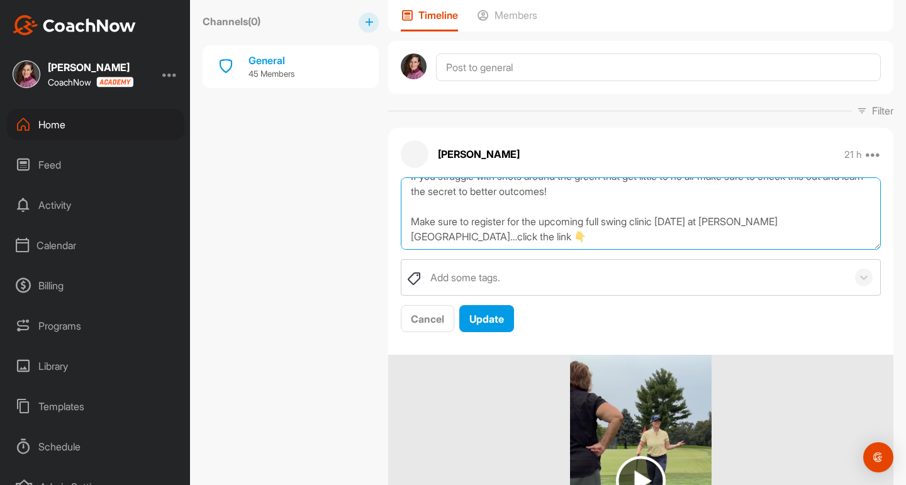  I want to click on p: 45 Members, so click(271, 74).